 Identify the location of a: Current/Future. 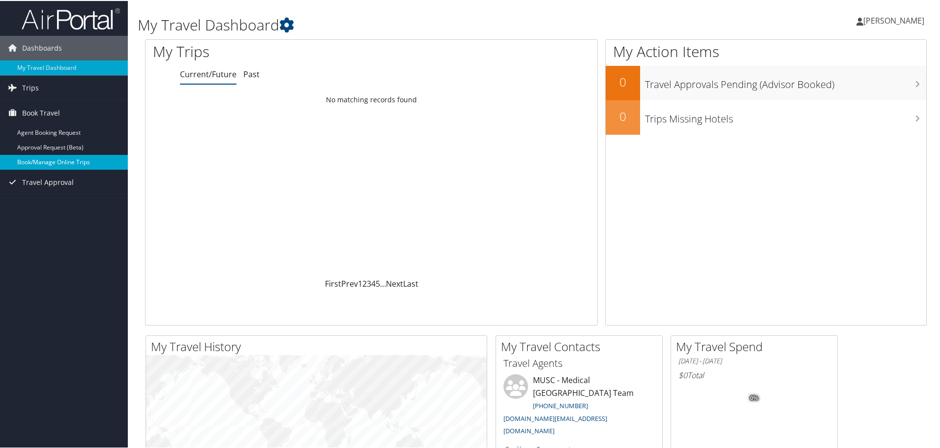
(208, 73).